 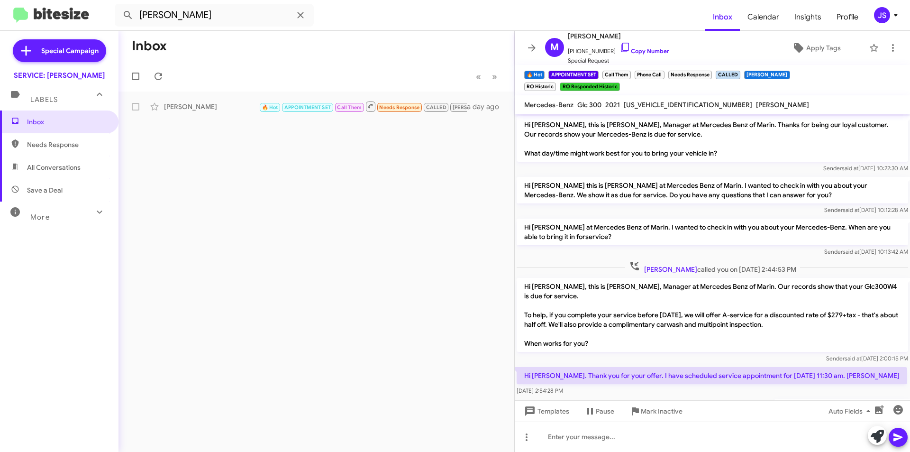 I want to click on span: Apply Tags, so click(x=823, y=48).